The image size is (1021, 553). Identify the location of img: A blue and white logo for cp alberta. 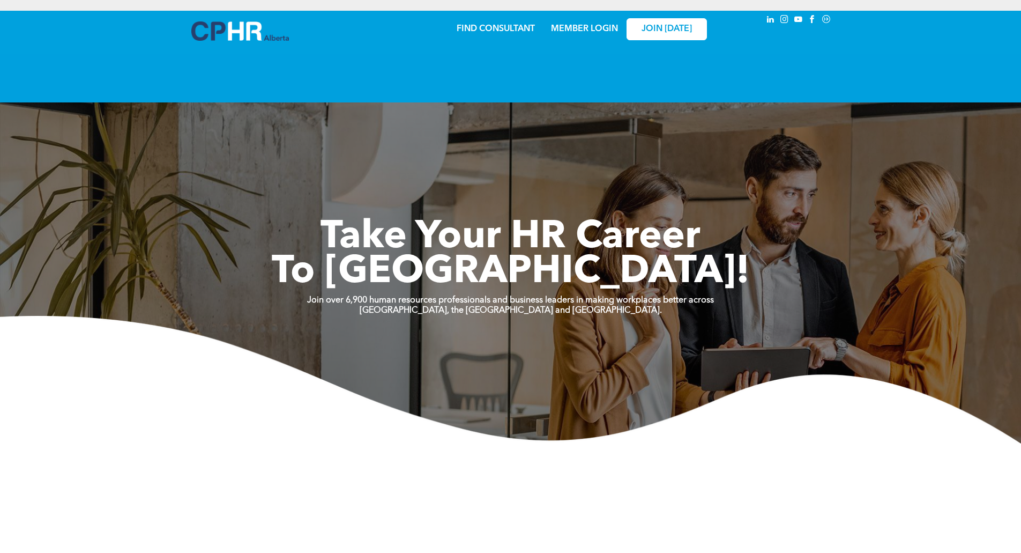
(240, 31).